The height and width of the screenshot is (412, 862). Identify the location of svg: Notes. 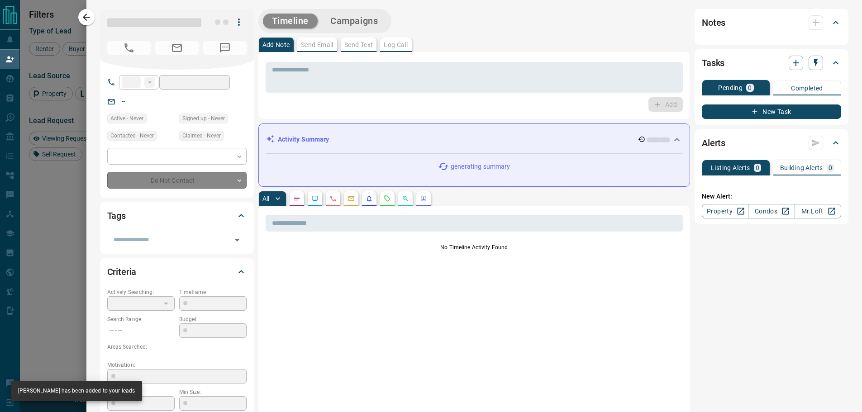
(297, 199).